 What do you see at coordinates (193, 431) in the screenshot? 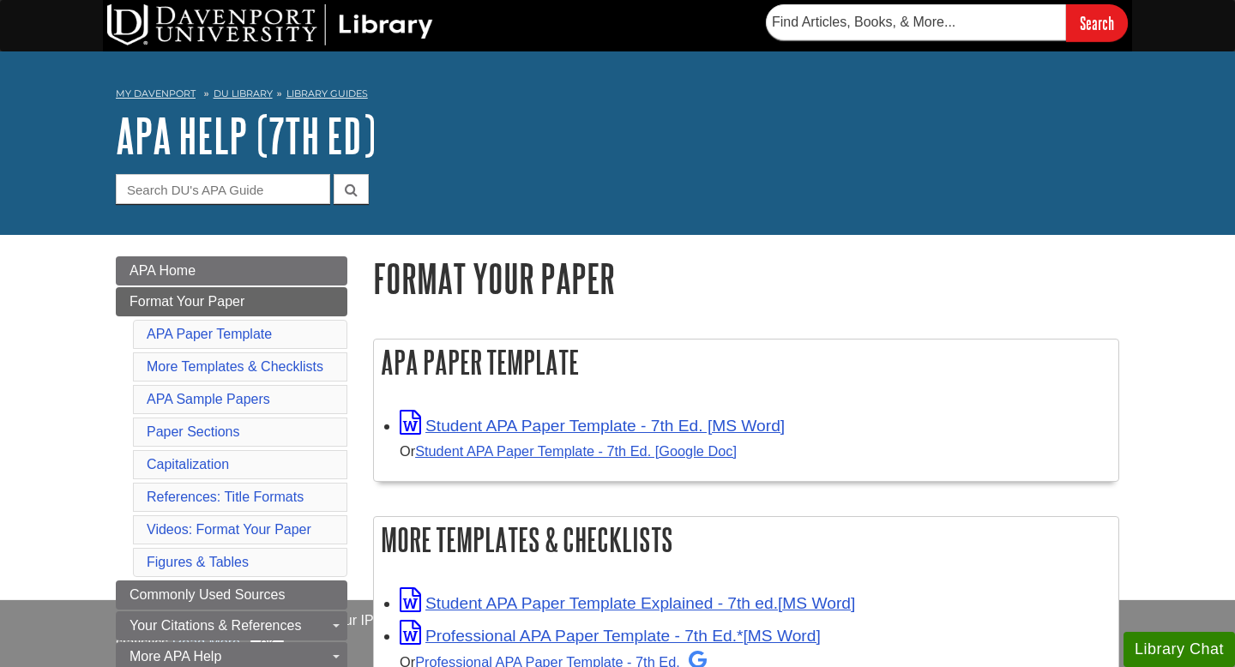
I see `a: Paper Sections` at bounding box center [193, 431].